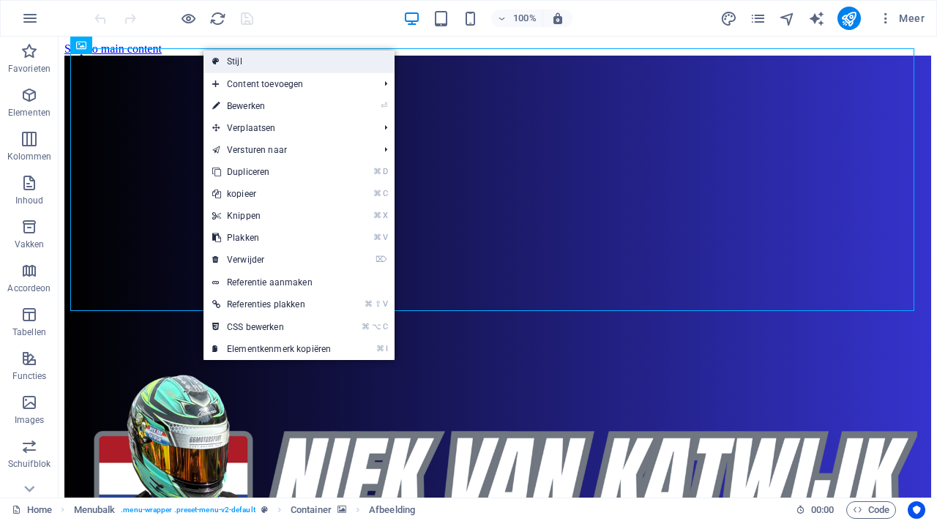  Describe the element at coordinates (342, 510) in the screenshot. I see `i: Dit element bevat een achtergrond` at that location.